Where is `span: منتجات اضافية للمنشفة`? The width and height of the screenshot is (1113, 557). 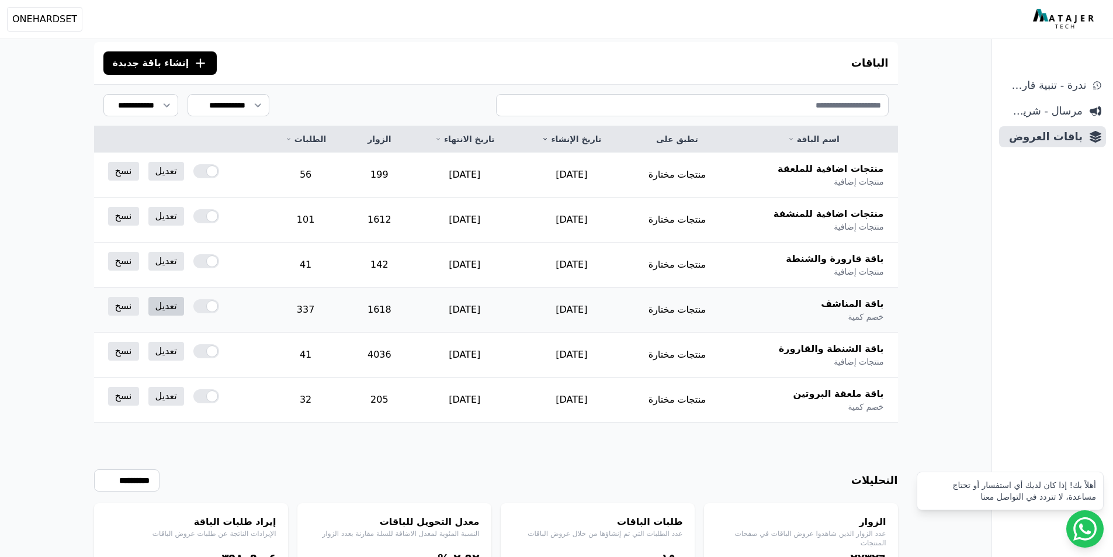 span: منتجات اضافية للمنشفة is located at coordinates (828, 214).